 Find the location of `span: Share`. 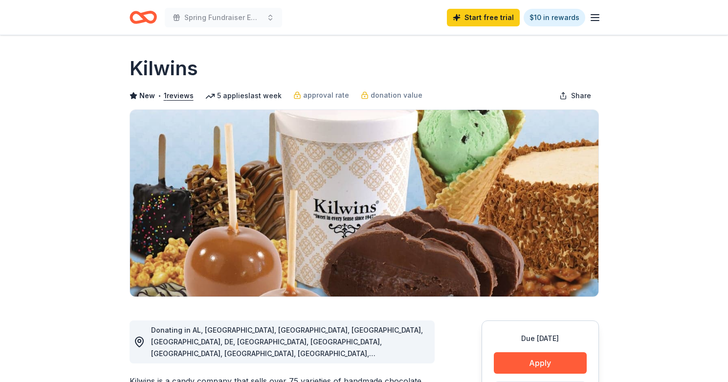

span: Share is located at coordinates (581, 96).